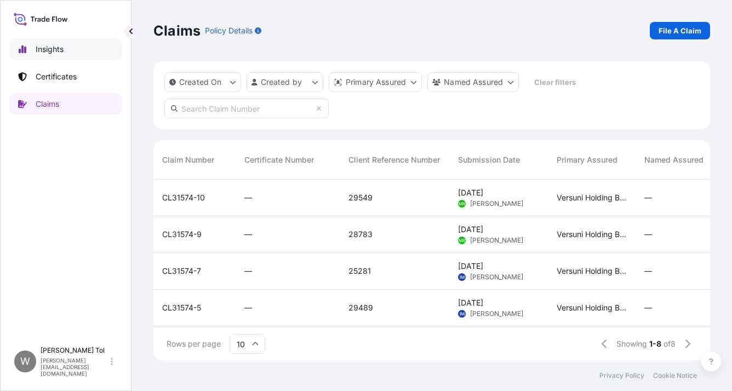 The height and width of the screenshot is (391, 732). I want to click on p: Clear filters, so click(555, 82).